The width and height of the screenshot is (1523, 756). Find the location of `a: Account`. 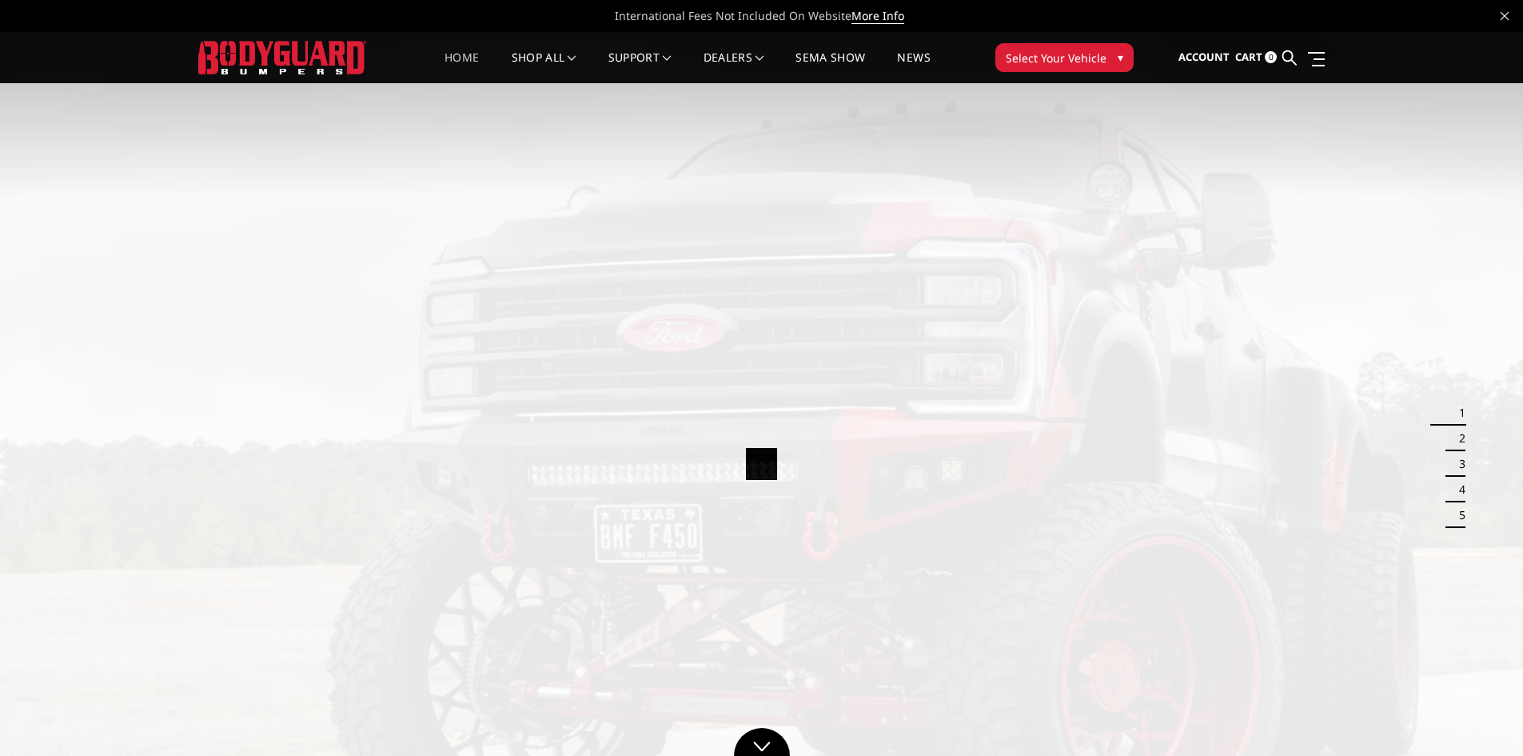

a: Account is located at coordinates (1204, 58).